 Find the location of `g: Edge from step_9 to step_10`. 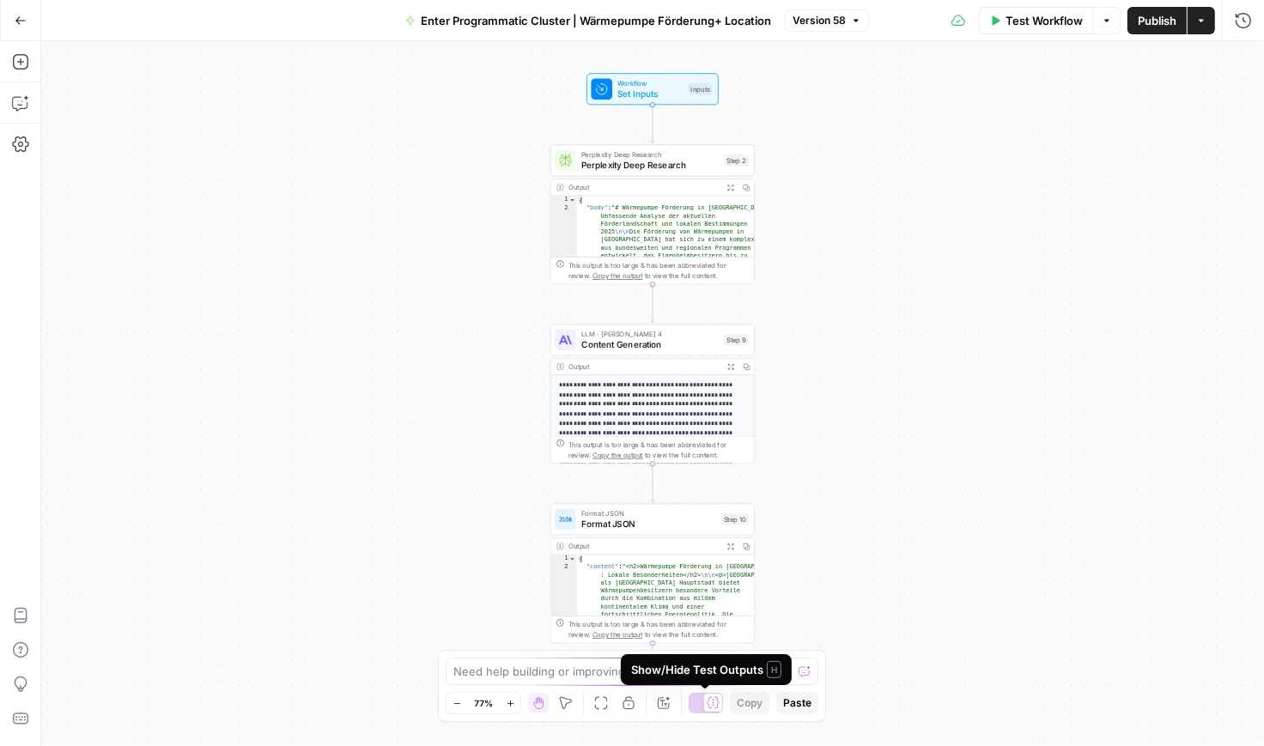

g: Edge from step_9 to step_10 is located at coordinates (653, 483).